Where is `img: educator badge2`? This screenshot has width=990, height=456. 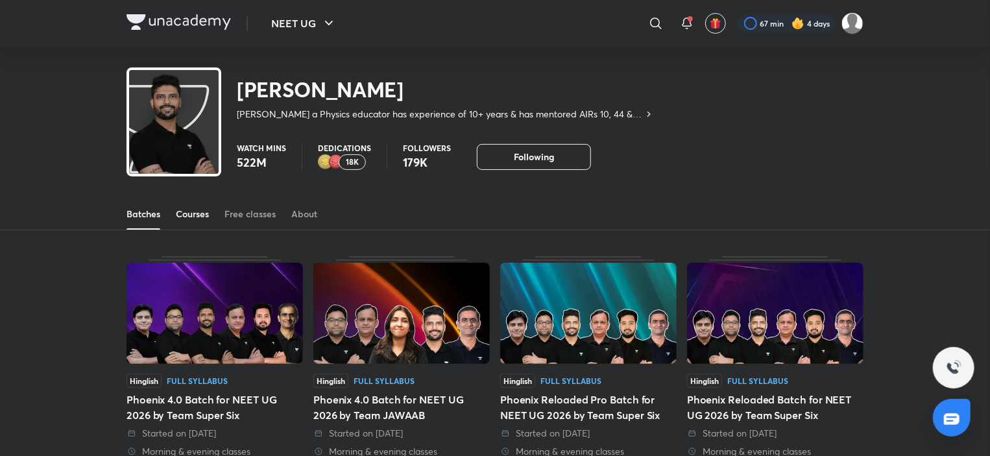 img: educator badge2 is located at coordinates (326, 162).